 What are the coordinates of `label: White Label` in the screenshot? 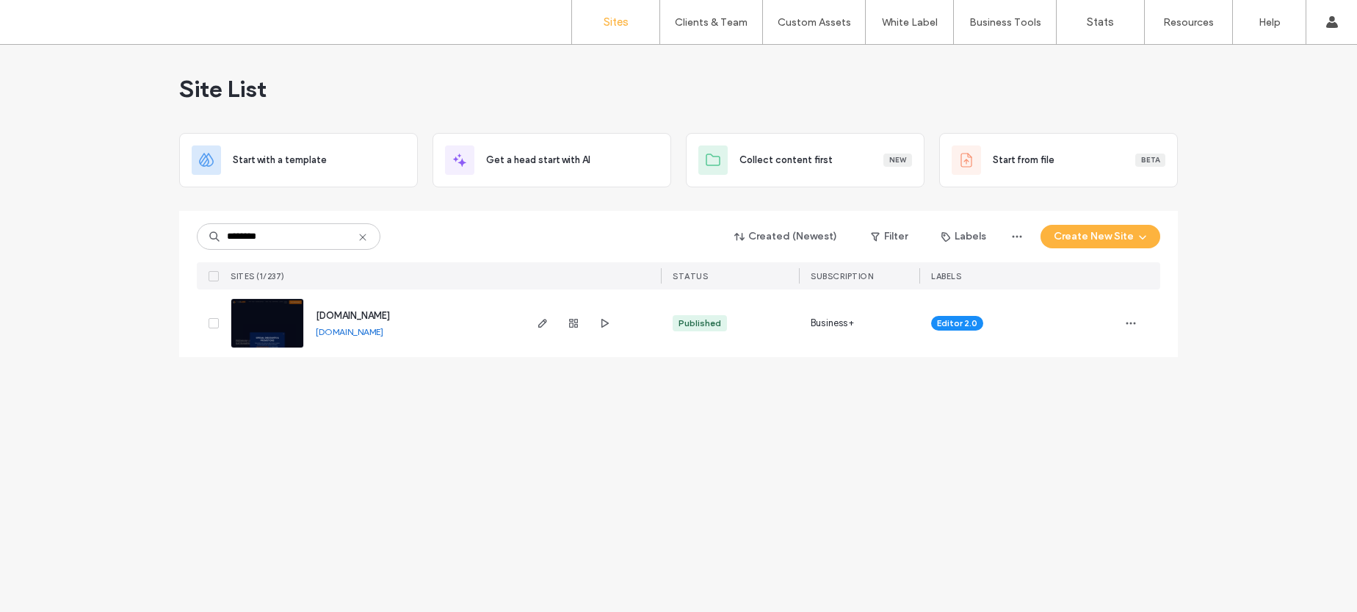 It's located at (910, 22).